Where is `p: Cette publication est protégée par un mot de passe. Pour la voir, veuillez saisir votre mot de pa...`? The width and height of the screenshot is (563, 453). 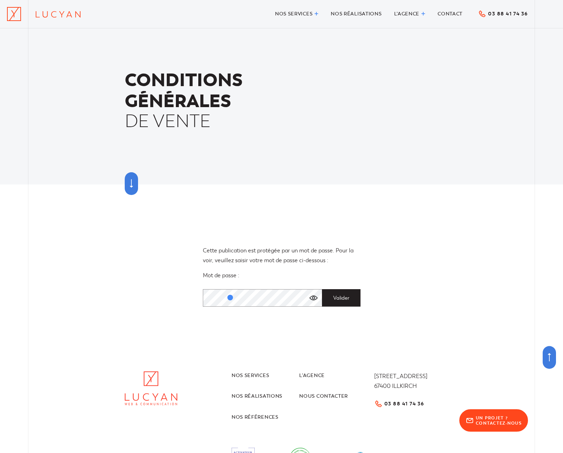
p: Cette publication est protégée par un mot de passe. Pour la voir, veuillez saisir votre mot de pa... is located at coordinates (282, 253).